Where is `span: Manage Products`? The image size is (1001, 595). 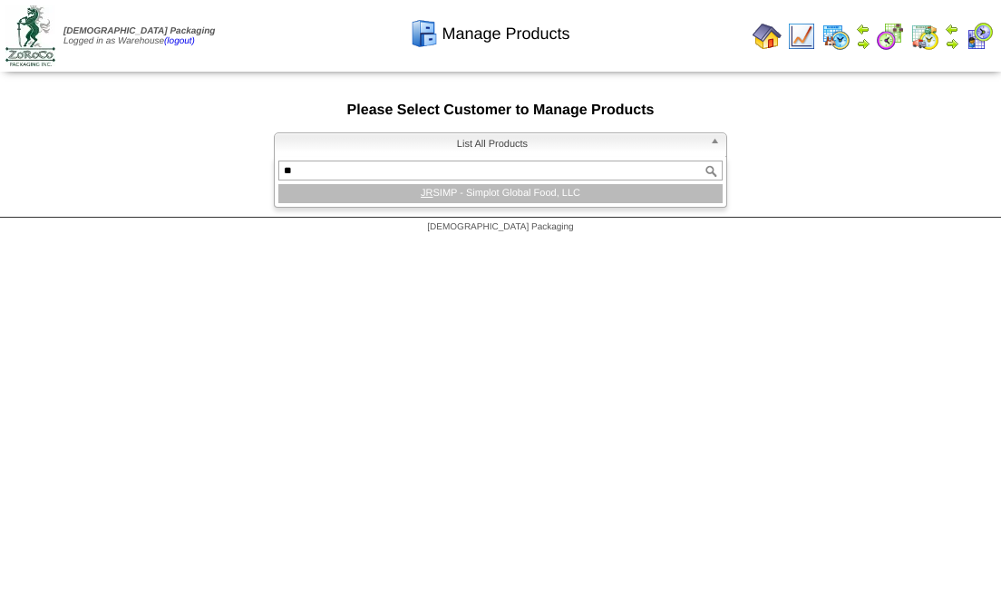
span: Manage Products is located at coordinates (505, 34).